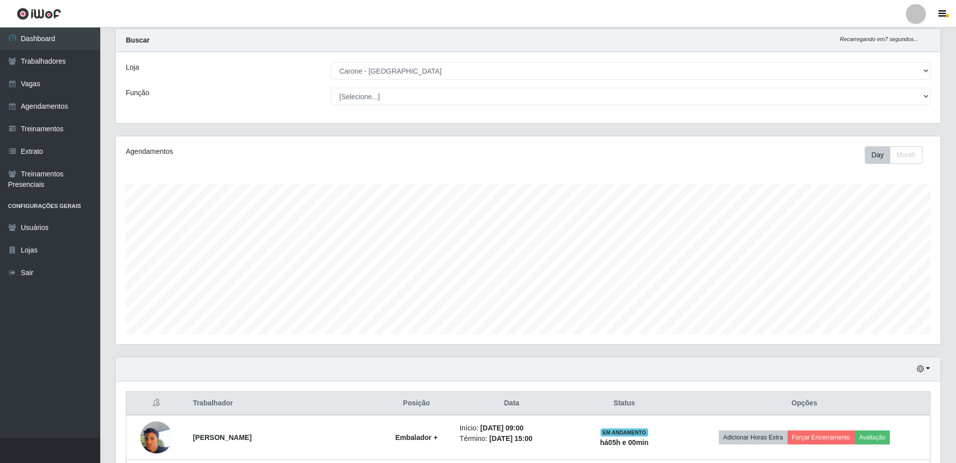 Image resolution: width=956 pixels, height=463 pixels. What do you see at coordinates (512, 428) in the screenshot?
I see `li: Início:` at bounding box center [512, 428].